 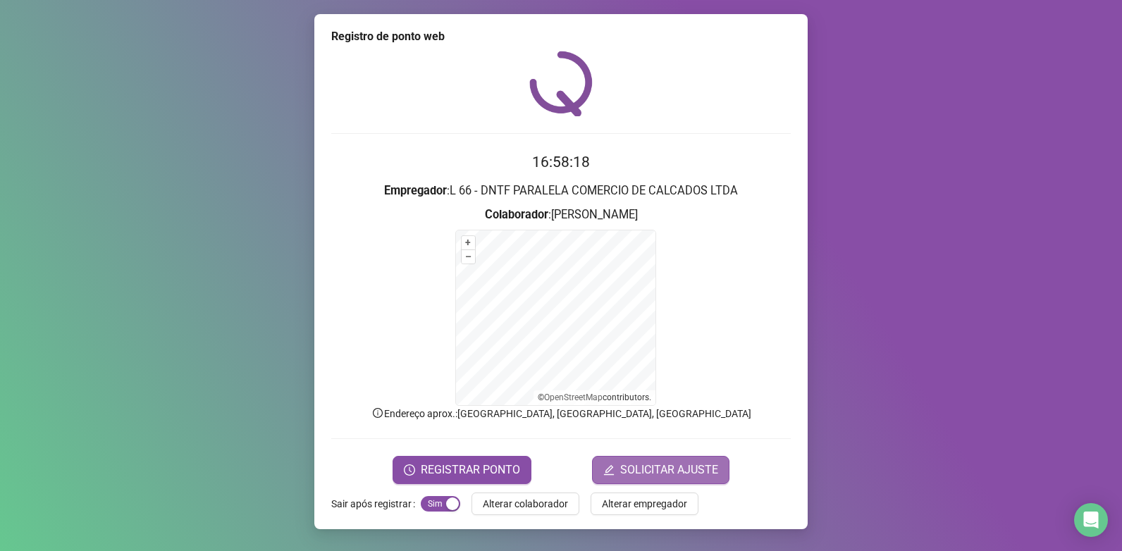 What do you see at coordinates (470, 470) in the screenshot?
I see `span: REGISTRAR PONTO` at bounding box center [470, 470].